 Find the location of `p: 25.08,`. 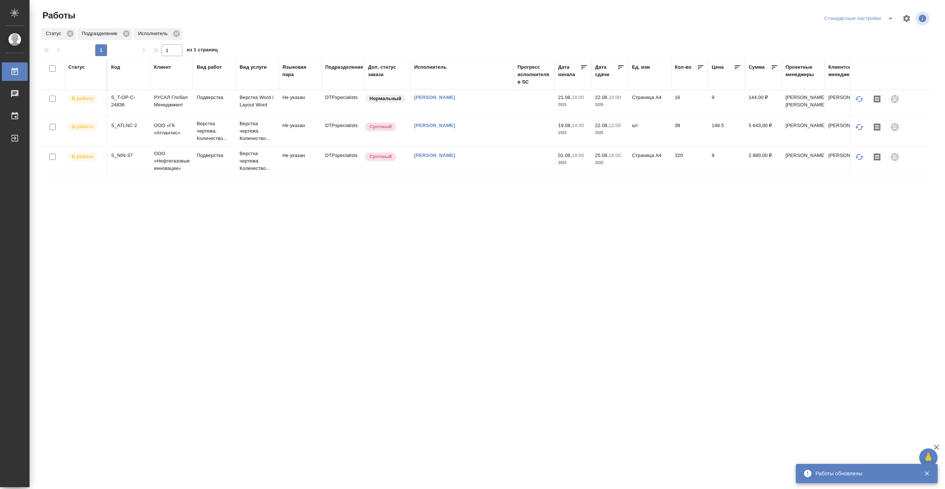

p: 25.08, is located at coordinates (602, 155).